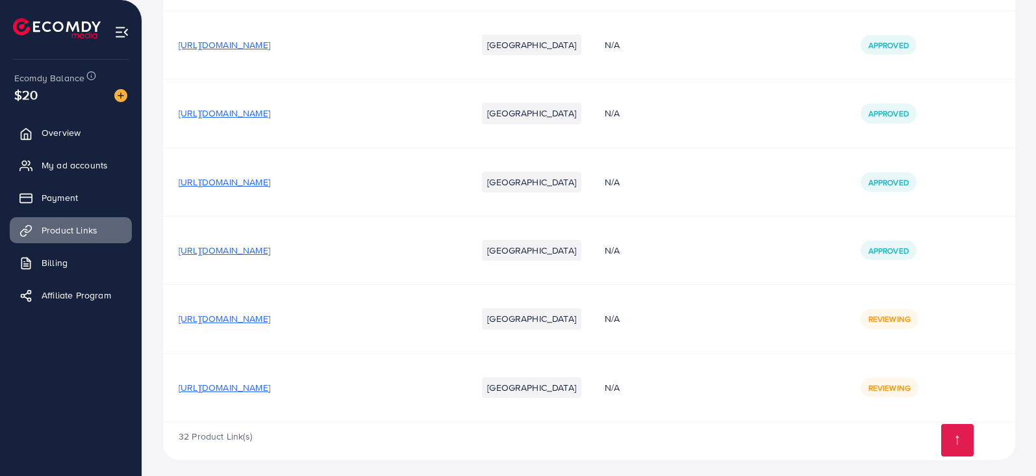 The image size is (1036, 476). Describe the element at coordinates (70, 230) in the screenshot. I see `span: Product Links` at that location.